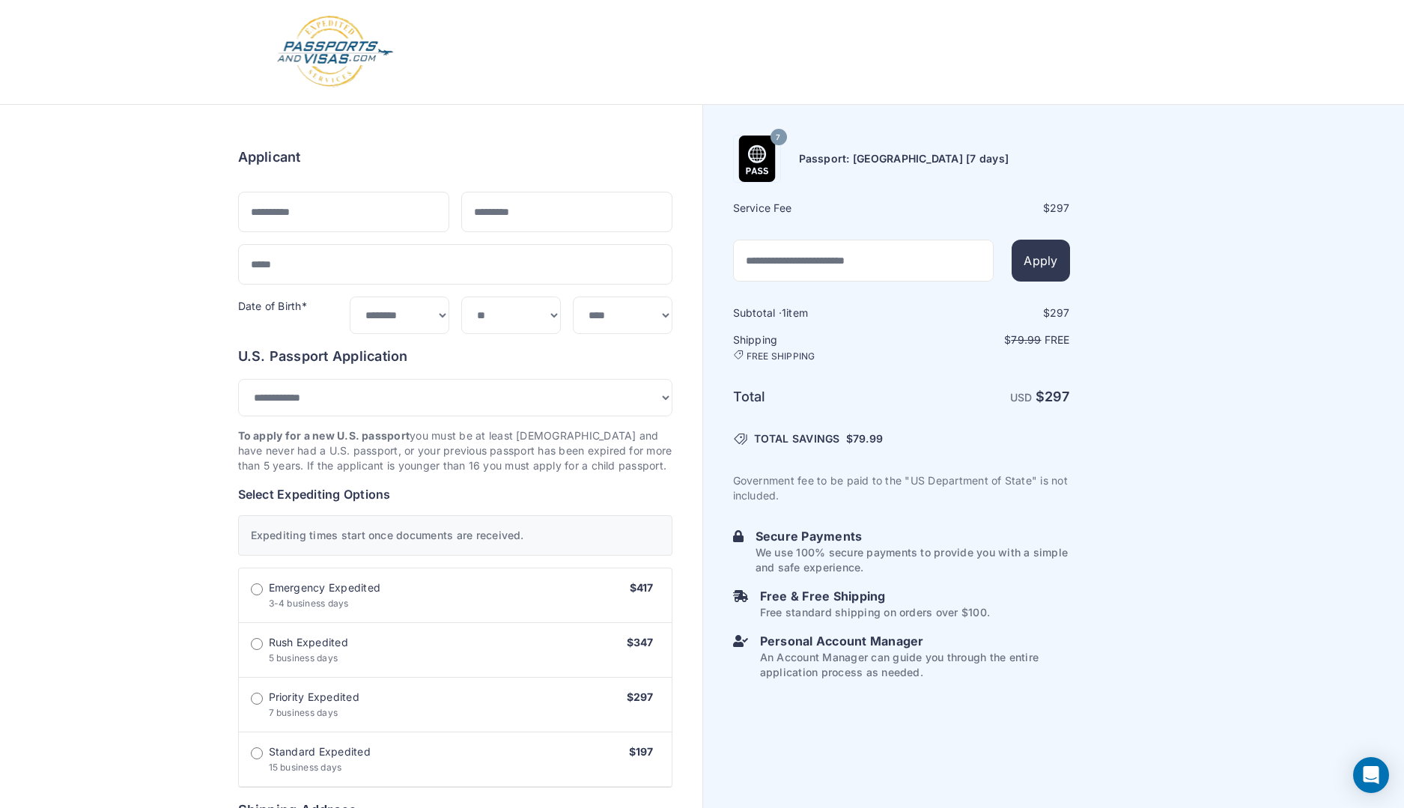 The width and height of the screenshot is (1404, 808). What do you see at coordinates (1022, 397) in the screenshot?
I see `span: USD` at bounding box center [1022, 397].